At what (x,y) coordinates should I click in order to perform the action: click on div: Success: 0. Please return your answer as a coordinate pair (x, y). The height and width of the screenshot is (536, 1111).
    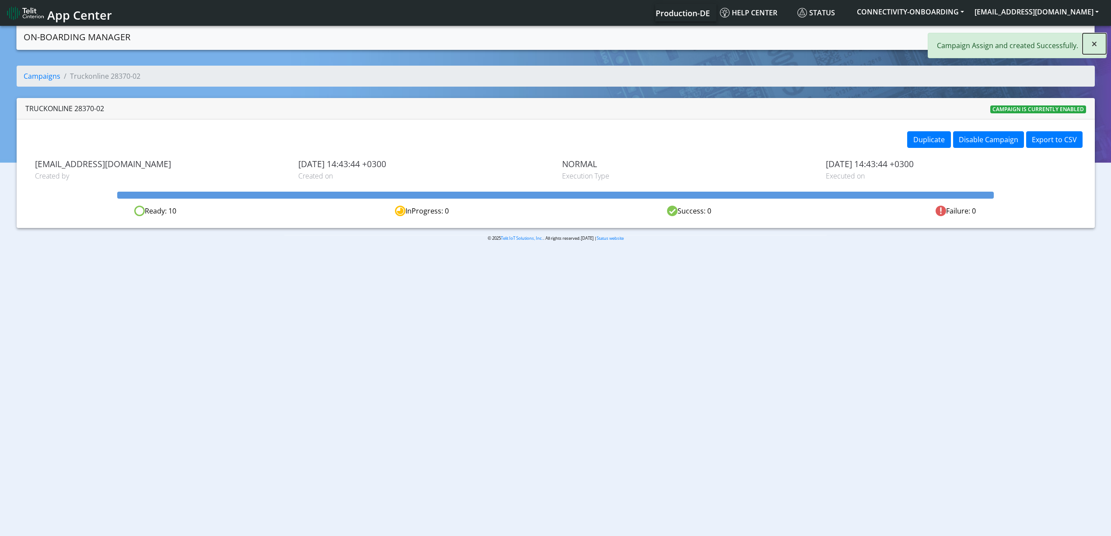
    Looking at the image, I should click on (689, 211).